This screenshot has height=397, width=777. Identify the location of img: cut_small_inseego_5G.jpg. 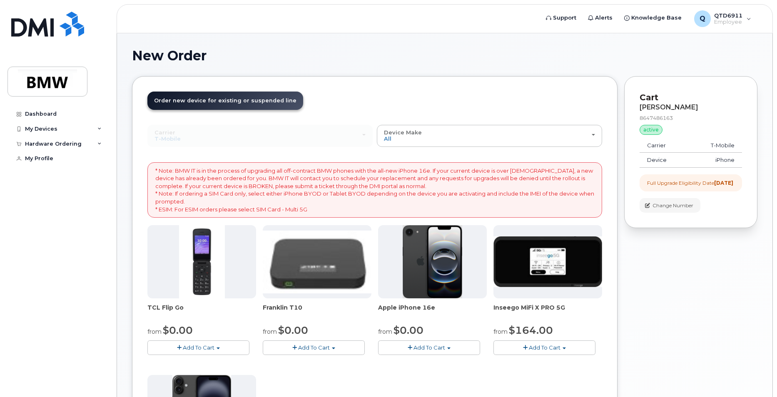
(547, 262).